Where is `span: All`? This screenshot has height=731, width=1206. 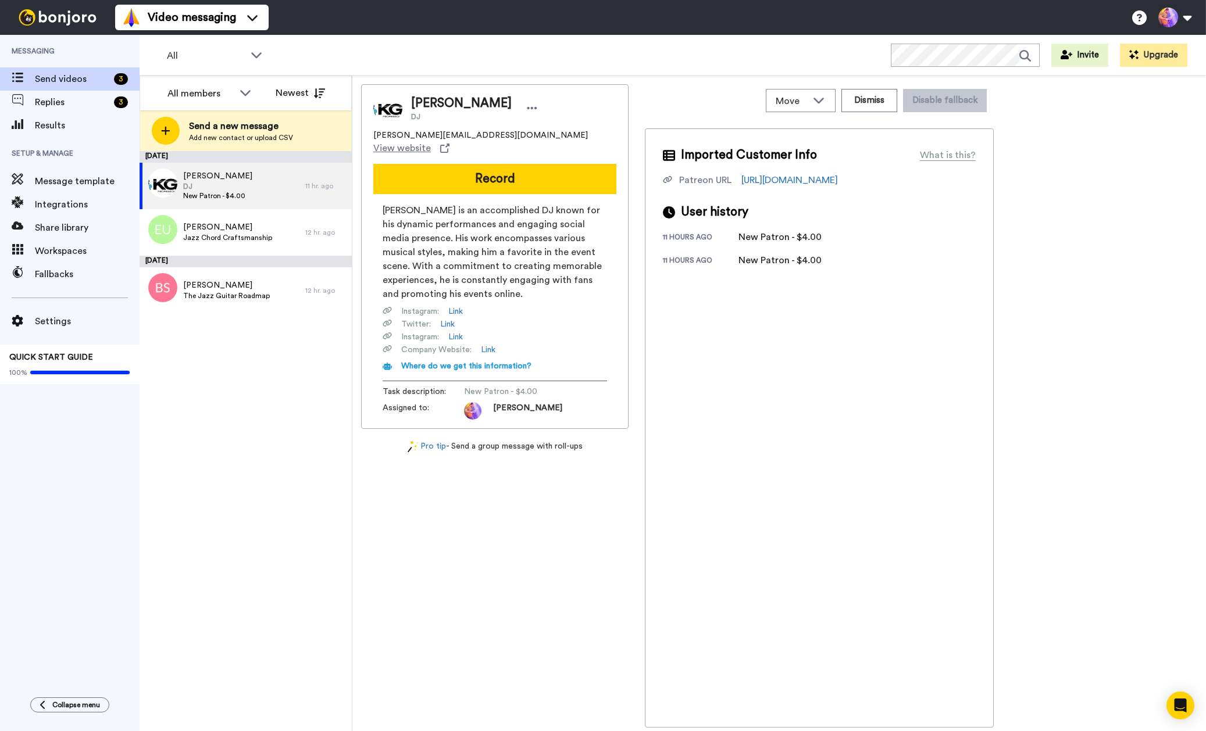
span: All is located at coordinates (206, 56).